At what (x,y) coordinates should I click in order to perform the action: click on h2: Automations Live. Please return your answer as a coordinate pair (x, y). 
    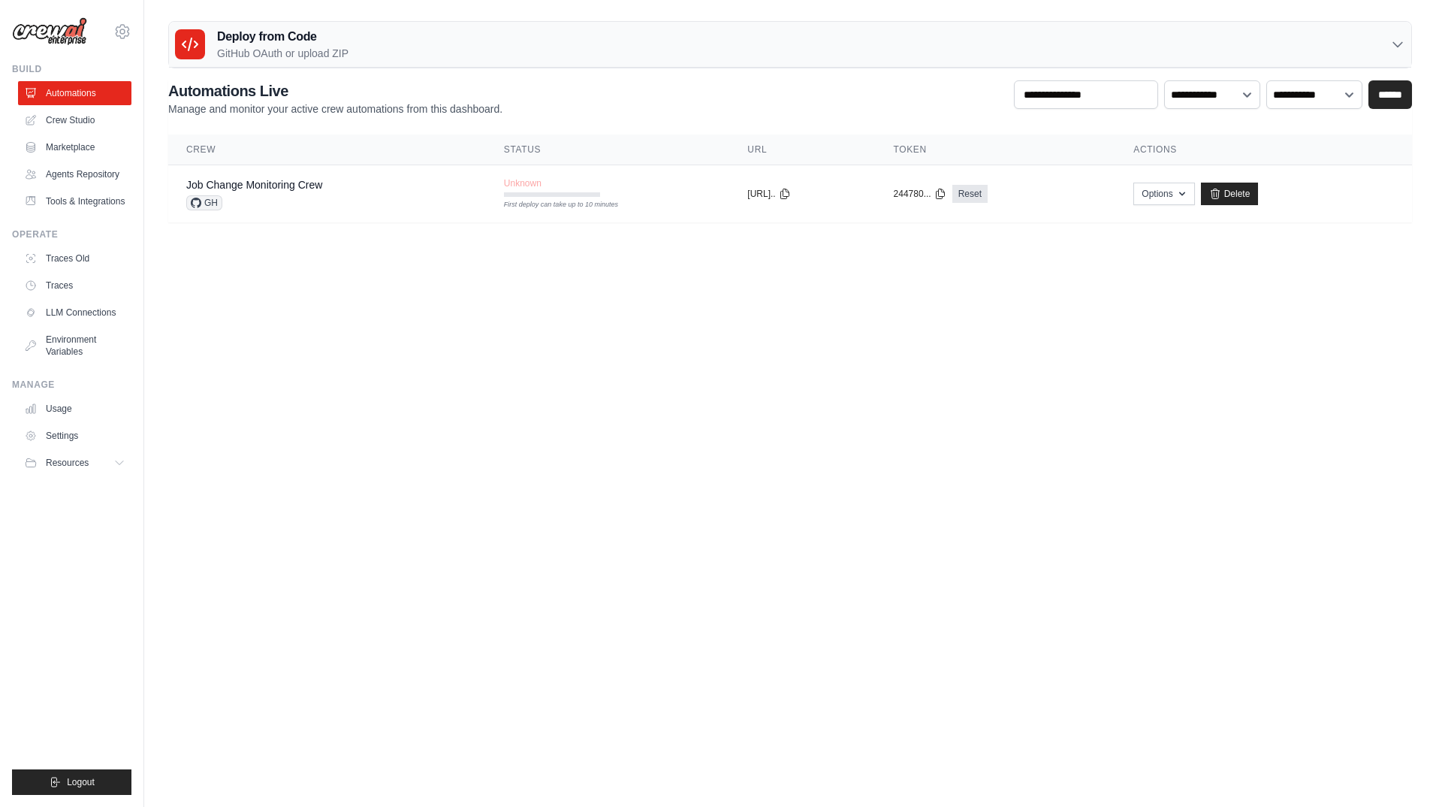
    Looking at the image, I should click on (335, 91).